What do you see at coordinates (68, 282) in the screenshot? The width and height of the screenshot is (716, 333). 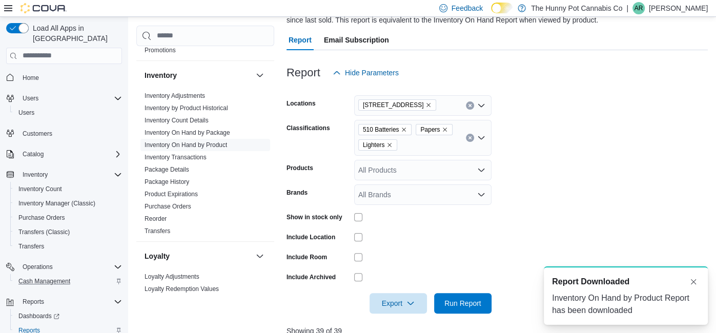 I see `button: Cash Management` at bounding box center [68, 282].